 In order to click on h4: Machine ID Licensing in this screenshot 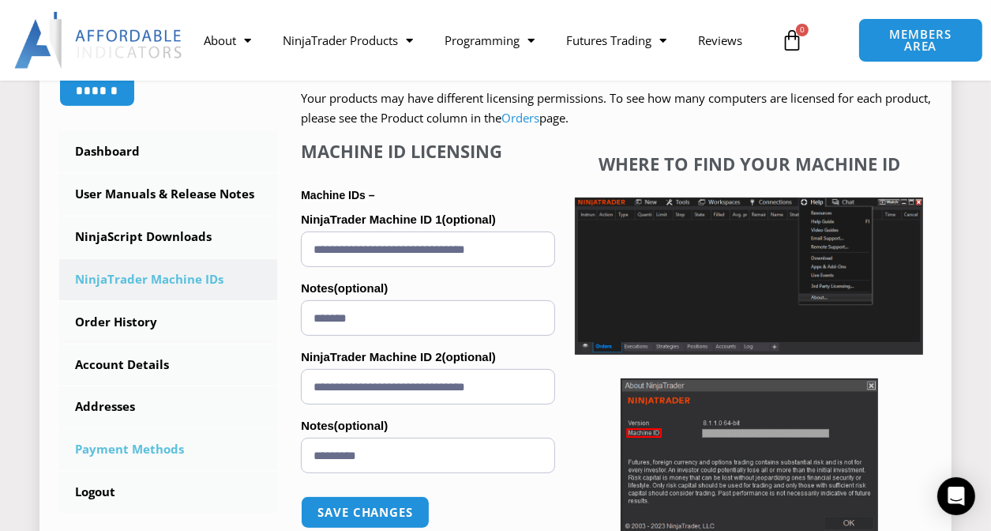, I will do `click(428, 151)`.